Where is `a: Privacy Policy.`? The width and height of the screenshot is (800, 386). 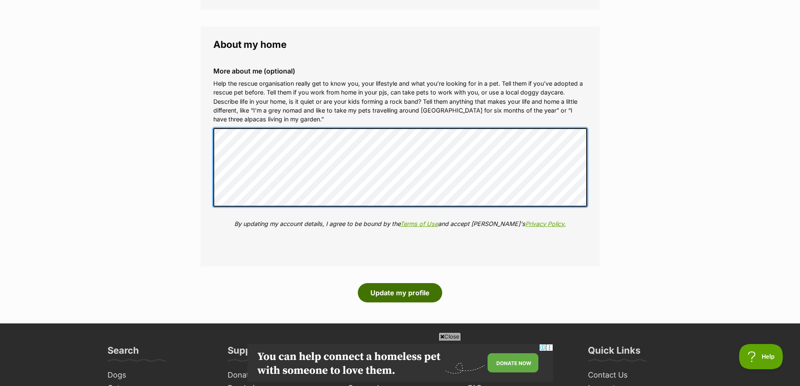
a: Privacy Policy. is located at coordinates (546, 223).